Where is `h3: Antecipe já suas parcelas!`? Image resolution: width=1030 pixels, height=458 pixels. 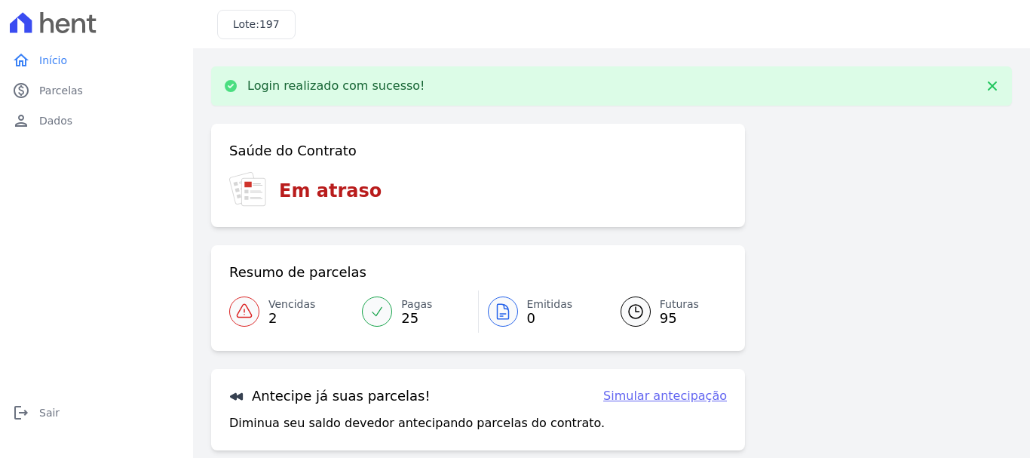
h3: Antecipe já suas parcelas! is located at coordinates (329, 396).